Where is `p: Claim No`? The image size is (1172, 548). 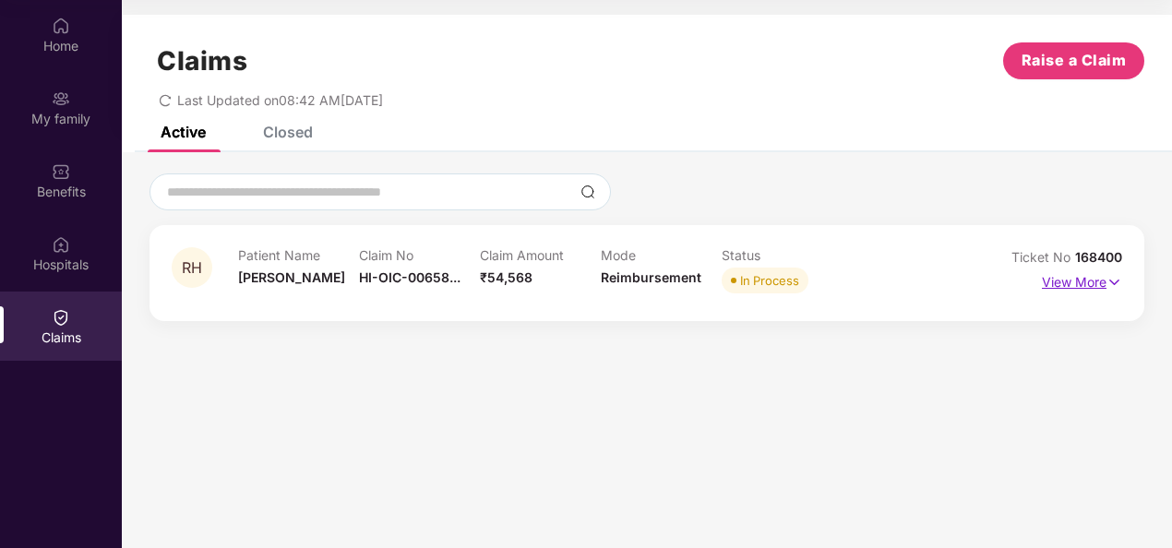 p: Claim No is located at coordinates (419, 255).